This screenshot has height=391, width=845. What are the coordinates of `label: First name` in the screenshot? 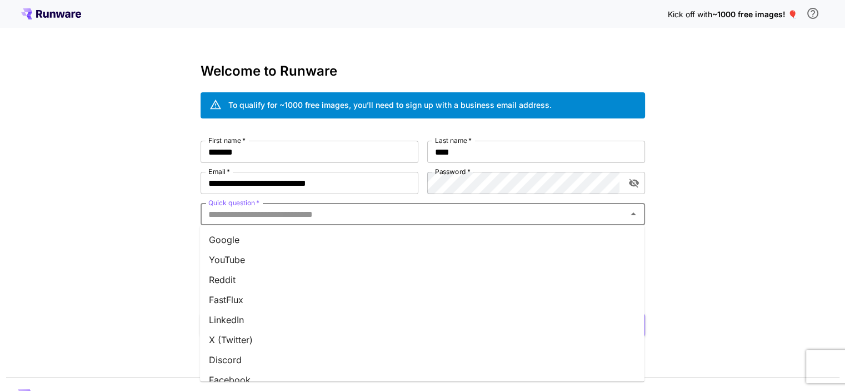 It's located at (227, 140).